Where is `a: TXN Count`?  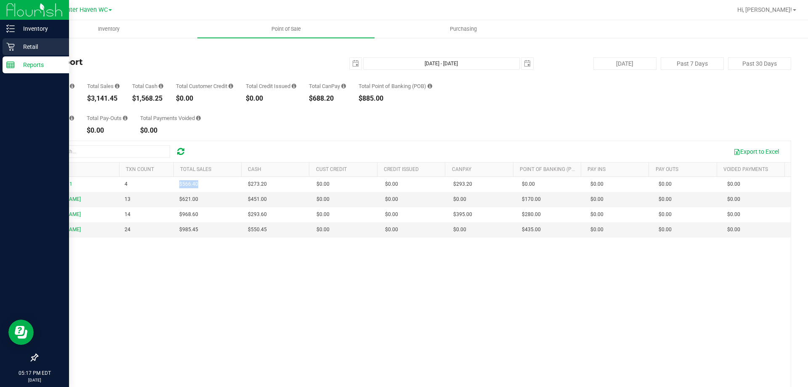 a: TXN Count is located at coordinates (140, 169).